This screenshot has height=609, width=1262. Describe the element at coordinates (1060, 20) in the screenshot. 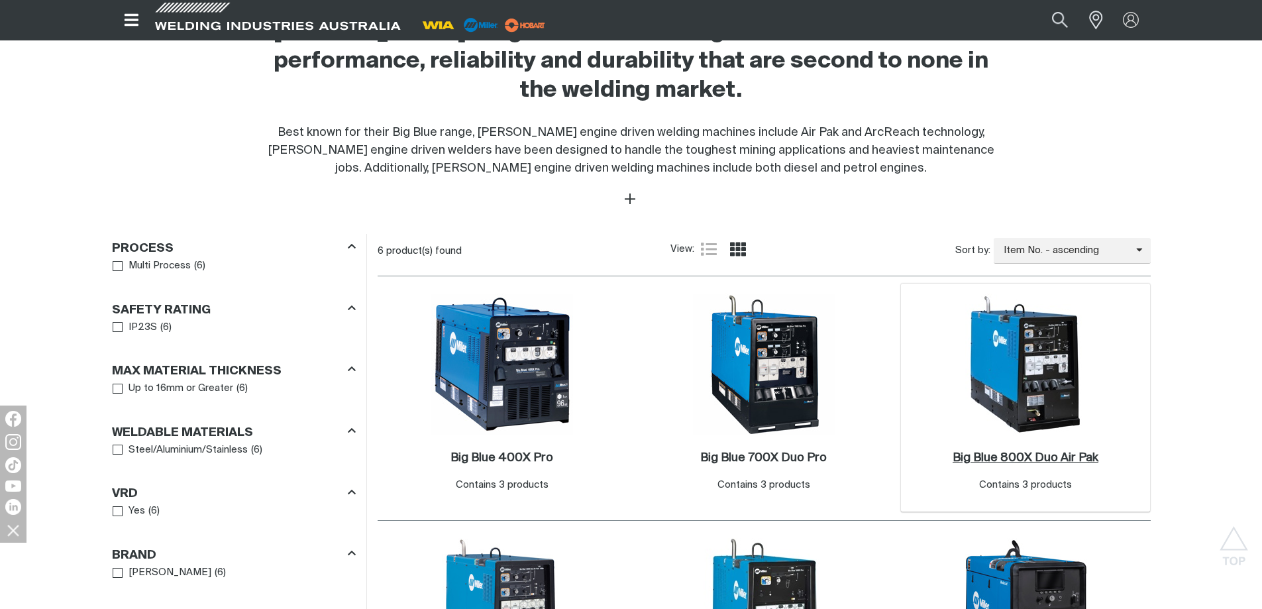

I see `button: Search products` at that location.